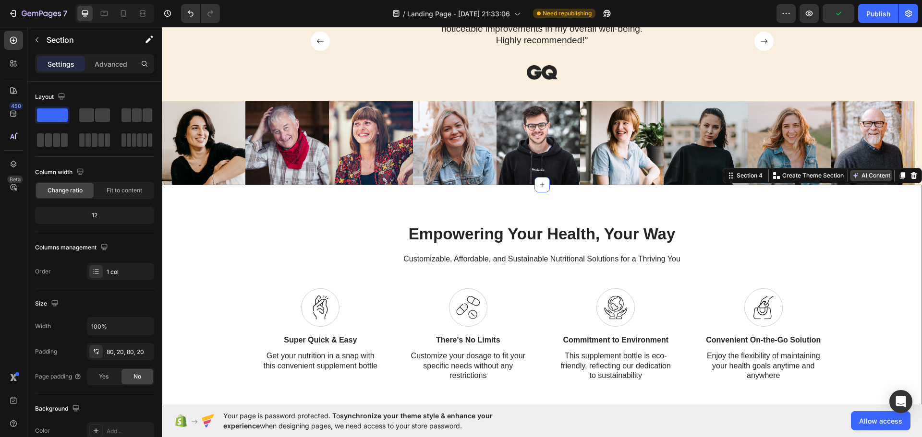 The image size is (922, 437). What do you see at coordinates (460, 116) in the screenshot?
I see `img: gempages_581822064030122723-af051b55-b835-4c1b-8cbd-47735b4ceb2d.png` at bounding box center [460, 116].